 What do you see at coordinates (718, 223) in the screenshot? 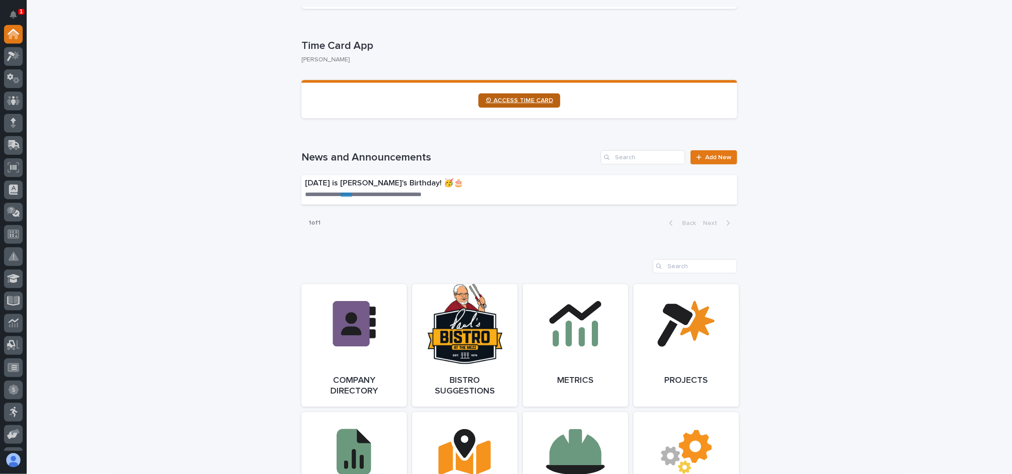
I see `button: Next` at bounding box center [718, 223].